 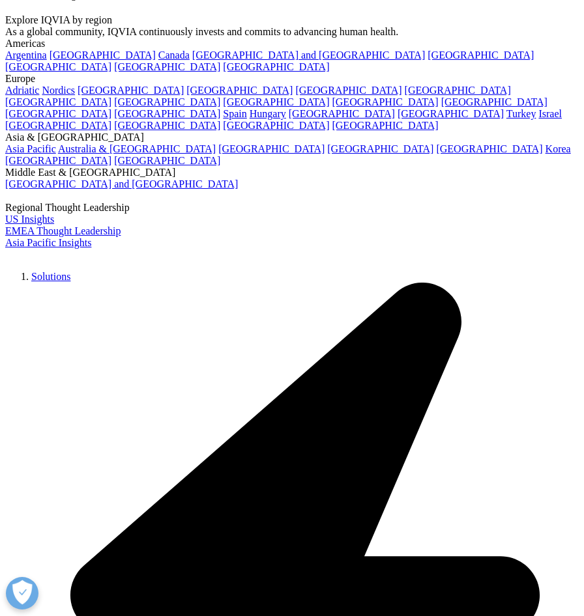 I want to click on div: Europe, so click(x=292, y=79).